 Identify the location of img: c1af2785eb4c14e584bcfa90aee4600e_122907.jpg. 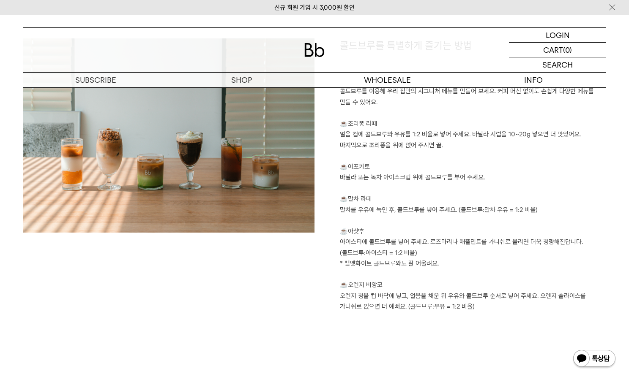
(169, 136).